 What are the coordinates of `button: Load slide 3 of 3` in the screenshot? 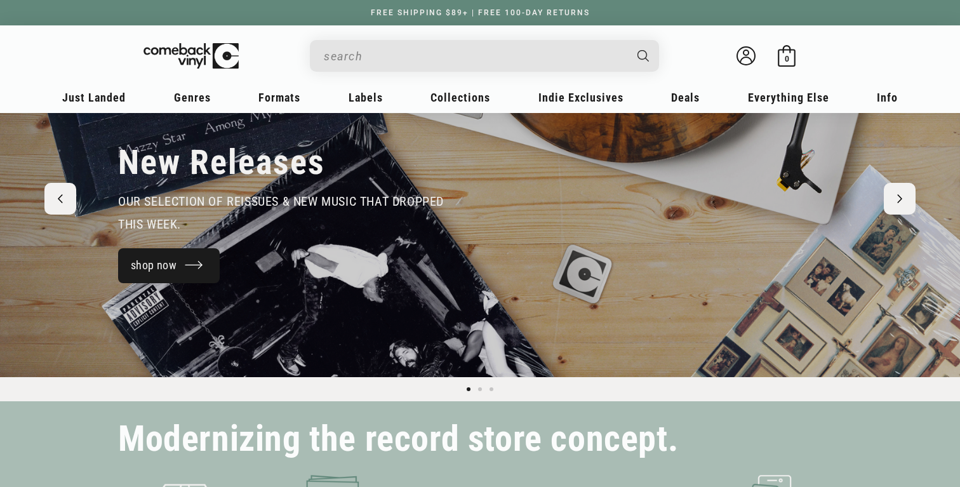 It's located at (491, 389).